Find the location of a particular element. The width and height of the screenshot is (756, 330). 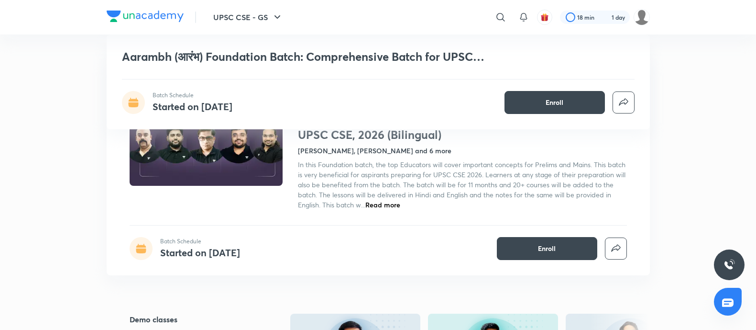

button: avatar is located at coordinates (545, 17).